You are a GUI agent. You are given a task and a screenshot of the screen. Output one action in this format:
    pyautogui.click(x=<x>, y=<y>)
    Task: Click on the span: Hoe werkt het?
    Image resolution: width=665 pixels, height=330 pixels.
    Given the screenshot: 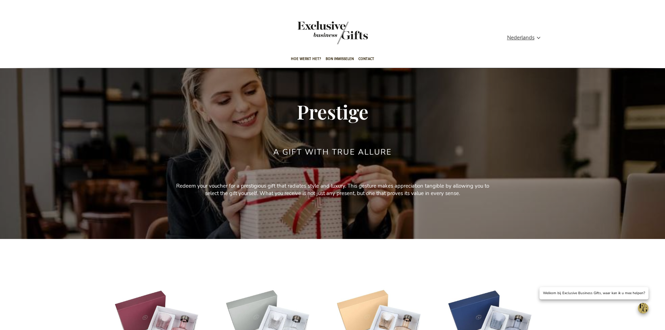 What is the action you would take?
    pyautogui.click(x=306, y=59)
    